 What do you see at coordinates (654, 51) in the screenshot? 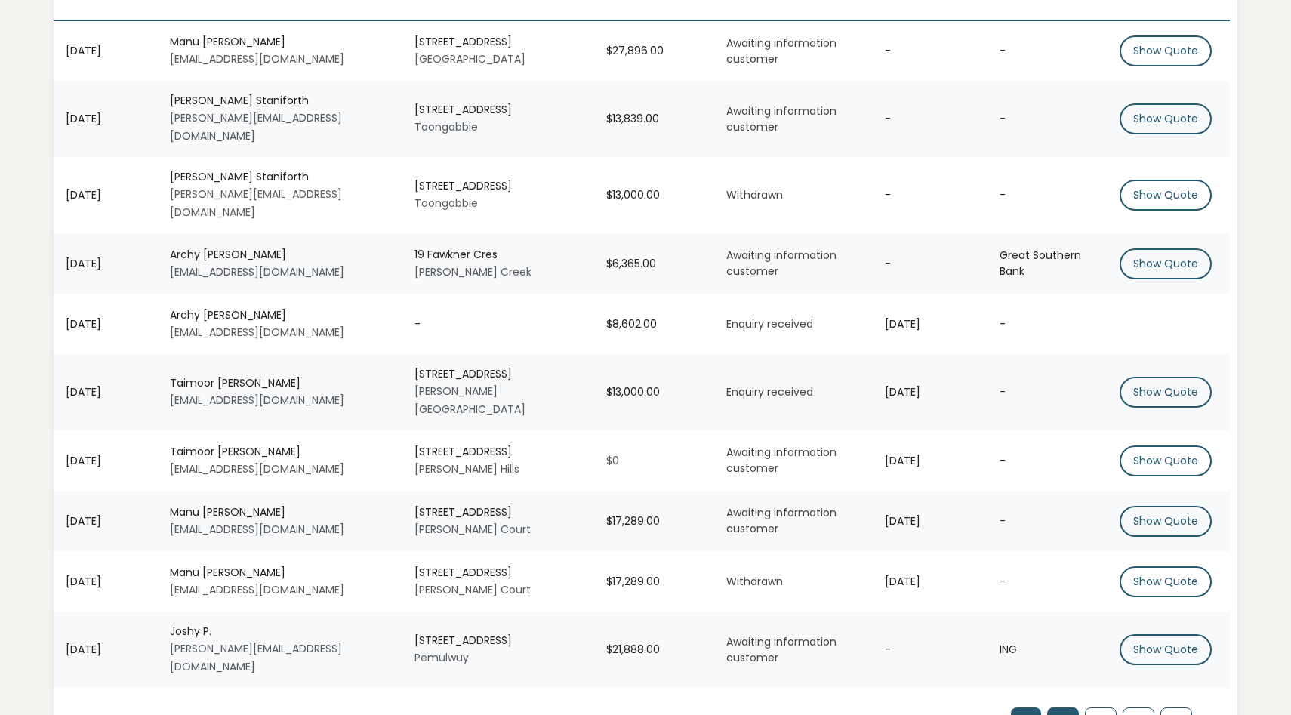
I see `div: $27,896.00` at bounding box center [654, 51].